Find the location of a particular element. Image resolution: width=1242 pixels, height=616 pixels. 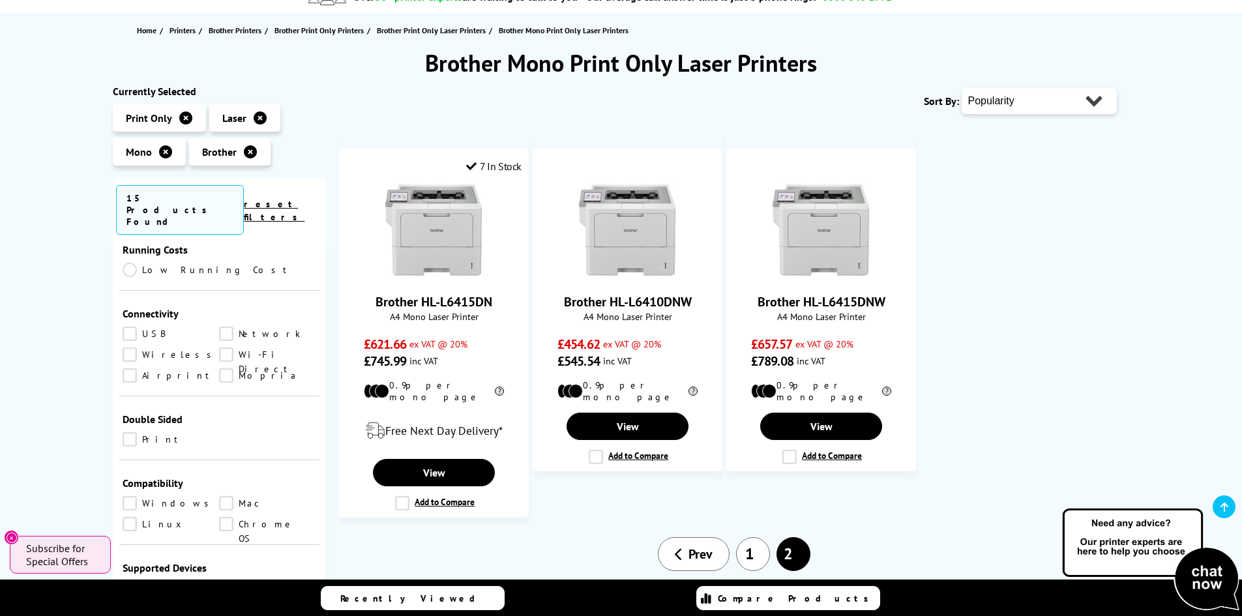

img: Brother HL-L6415DNW is located at coordinates (821, 231).